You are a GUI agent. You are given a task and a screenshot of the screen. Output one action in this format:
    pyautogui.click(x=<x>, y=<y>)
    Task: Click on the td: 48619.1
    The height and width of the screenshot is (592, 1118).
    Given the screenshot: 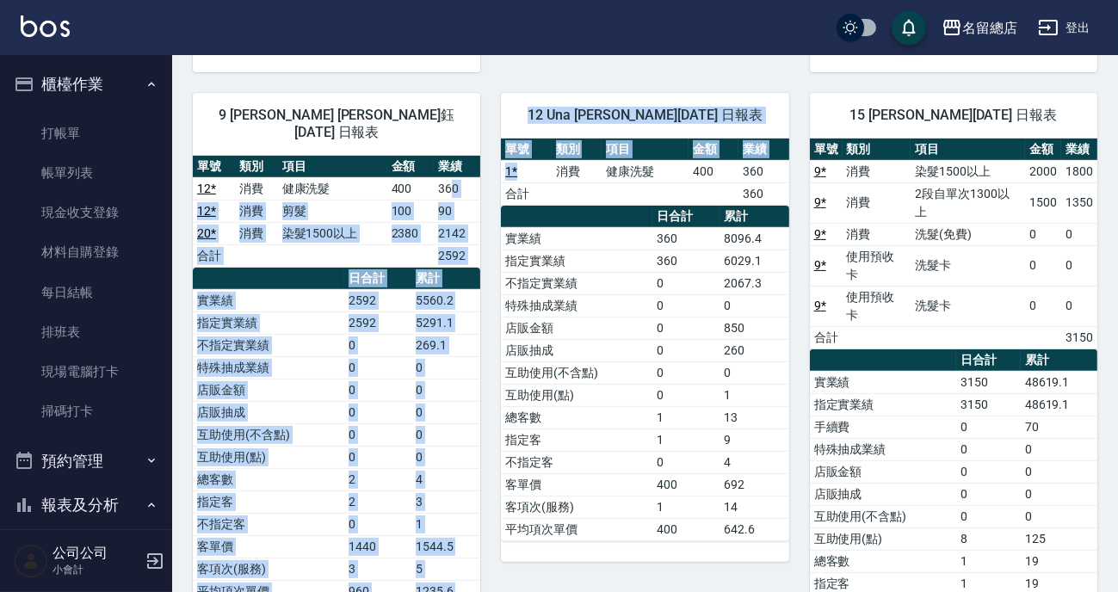 What is the action you would take?
    pyautogui.click(x=1059, y=382)
    